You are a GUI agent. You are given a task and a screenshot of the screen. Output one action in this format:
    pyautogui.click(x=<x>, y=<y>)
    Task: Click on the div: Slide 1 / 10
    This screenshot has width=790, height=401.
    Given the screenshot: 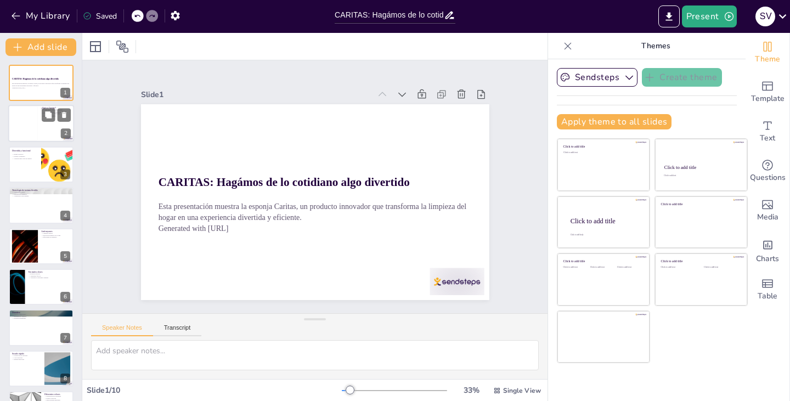 What is the action you would take?
    pyautogui.click(x=214, y=390)
    